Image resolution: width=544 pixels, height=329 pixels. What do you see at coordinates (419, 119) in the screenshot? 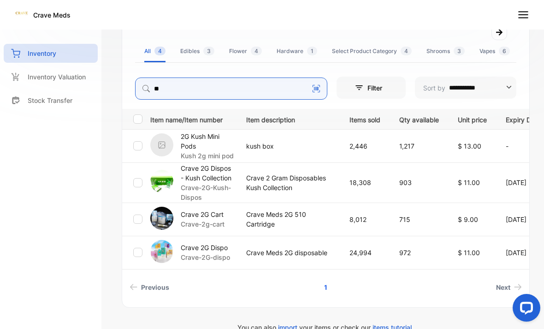
I see `p: Qty available` at bounding box center [419, 119].